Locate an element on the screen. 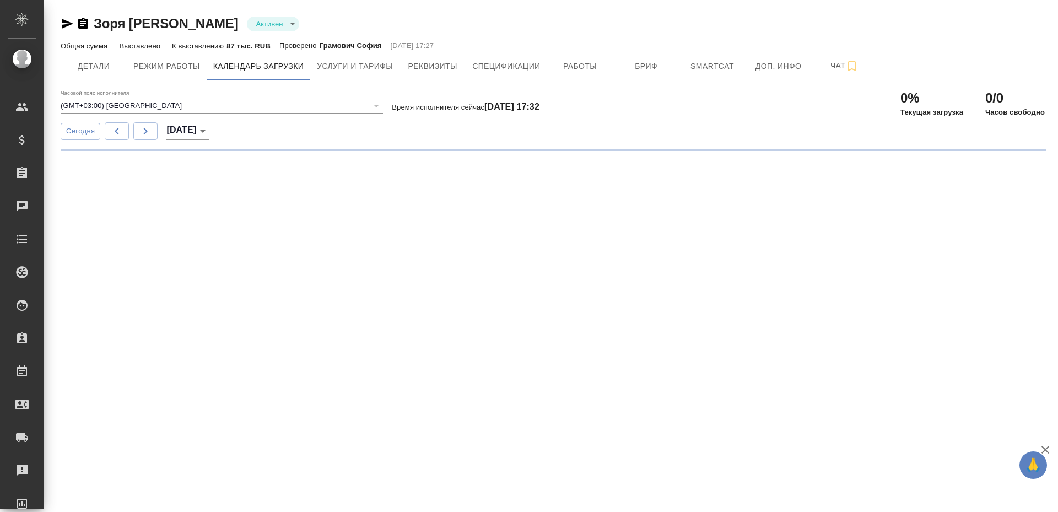 The width and height of the screenshot is (1058, 512). p: 87 тыс. RUB is located at coordinates (248, 46).